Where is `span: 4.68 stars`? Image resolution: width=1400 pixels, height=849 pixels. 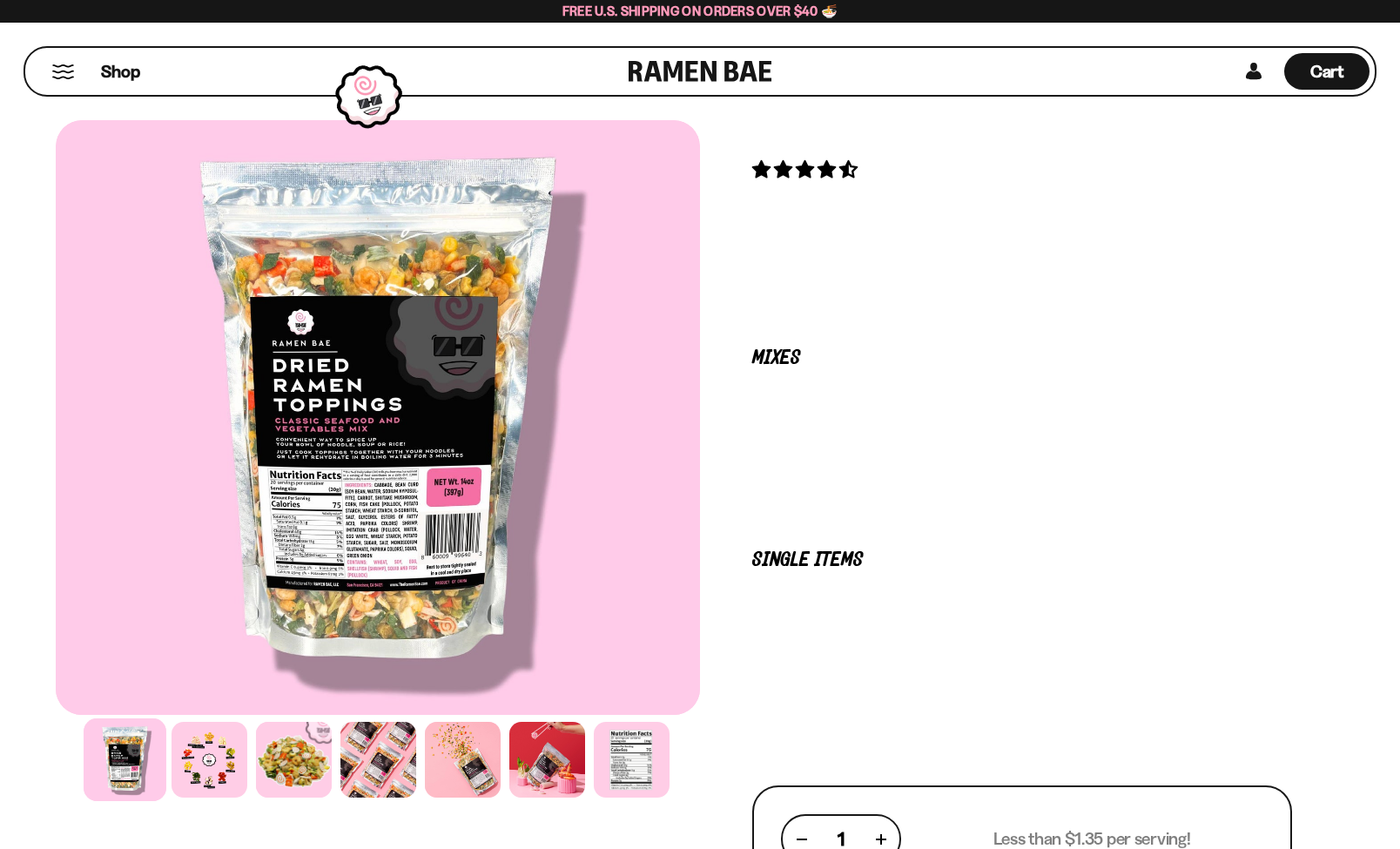 span: 4.68 stars is located at coordinates (806, 169).